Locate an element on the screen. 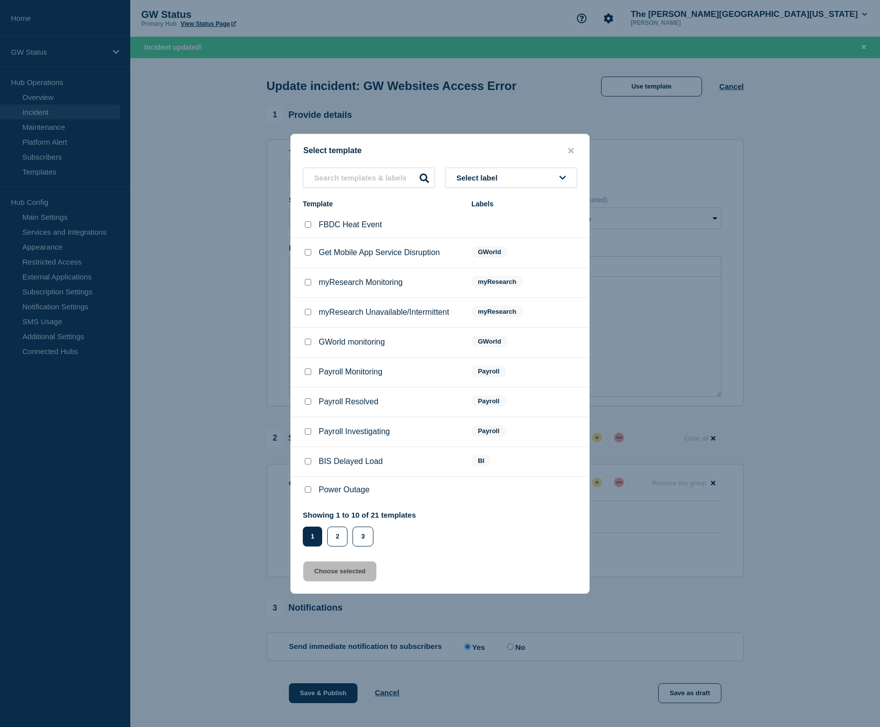 This screenshot has height=727, width=880. div: Select template is located at coordinates (440, 151).